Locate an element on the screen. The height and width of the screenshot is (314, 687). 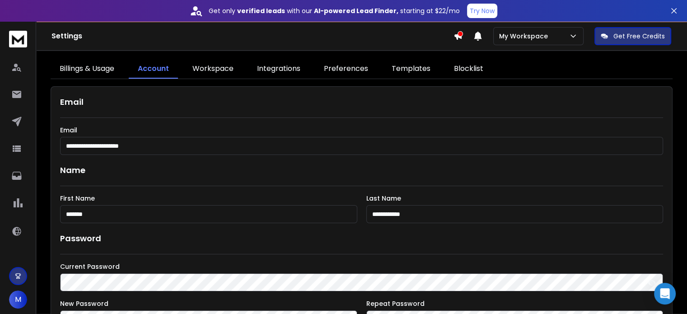
a: Preferences is located at coordinates (346, 69).